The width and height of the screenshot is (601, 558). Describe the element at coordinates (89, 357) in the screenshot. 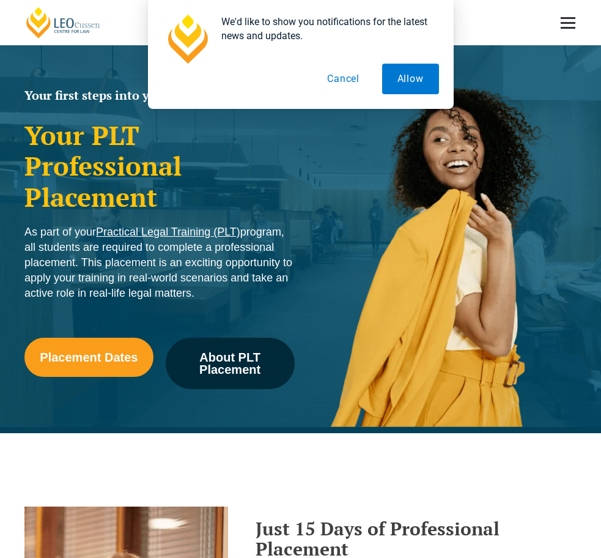

I see `span: Placement Dates` at that location.